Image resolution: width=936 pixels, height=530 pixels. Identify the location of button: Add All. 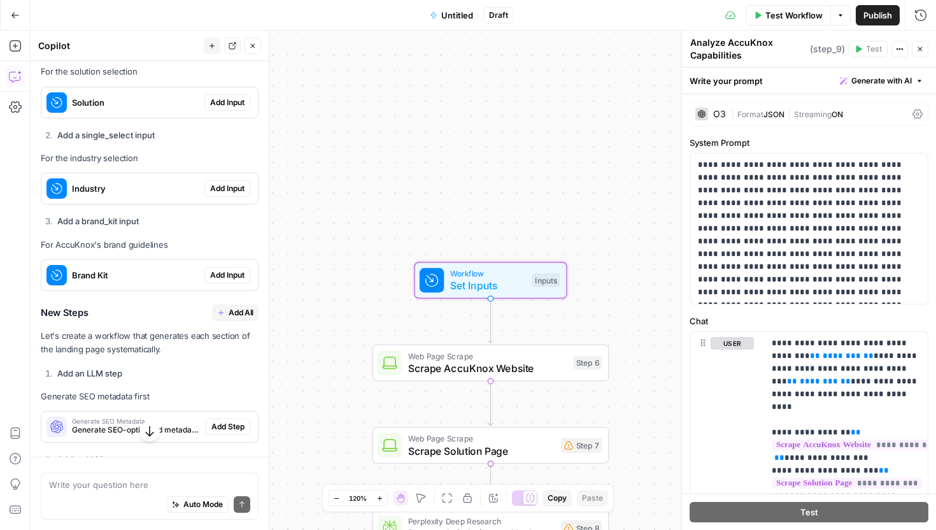
(235, 313).